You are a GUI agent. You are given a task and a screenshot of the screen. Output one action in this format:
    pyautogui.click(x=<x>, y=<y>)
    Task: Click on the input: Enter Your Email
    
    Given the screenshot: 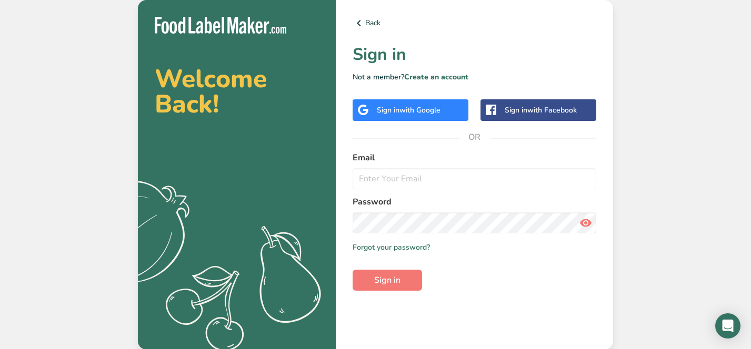 What is the action you would take?
    pyautogui.click(x=474, y=179)
    